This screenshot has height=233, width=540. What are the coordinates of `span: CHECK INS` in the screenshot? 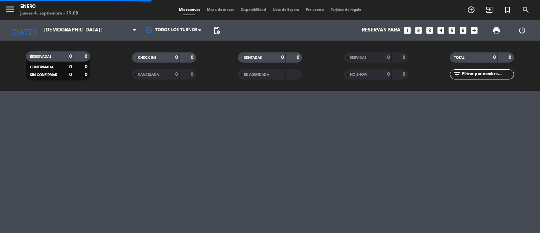 It's located at (147, 58).